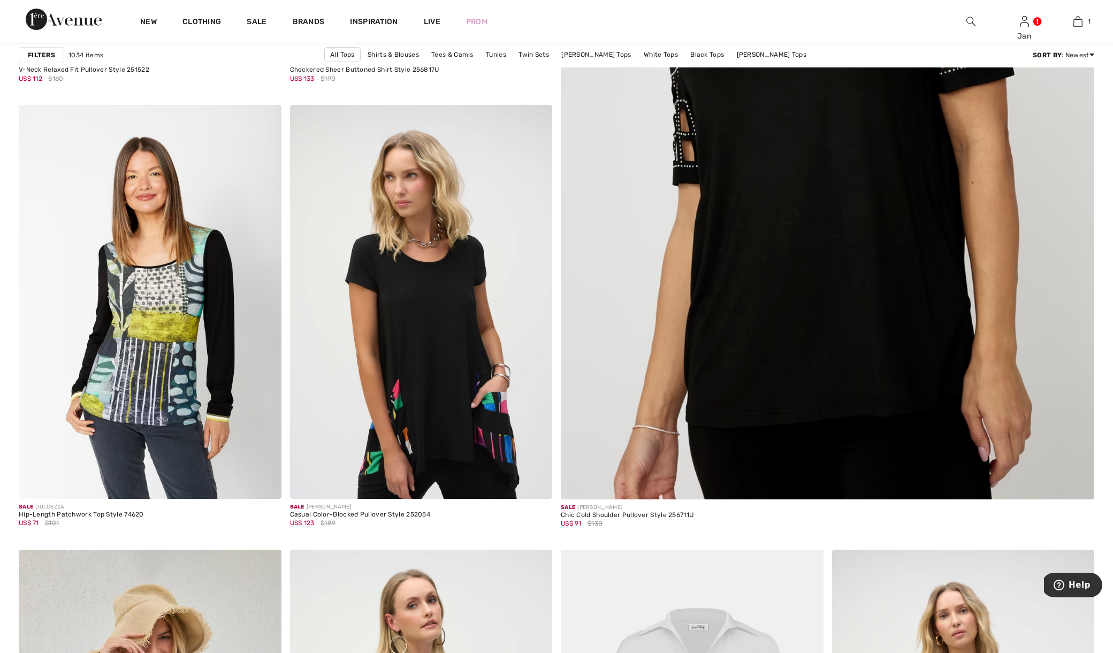 This screenshot has height=653, width=1113. I want to click on a: Tunics, so click(496, 55).